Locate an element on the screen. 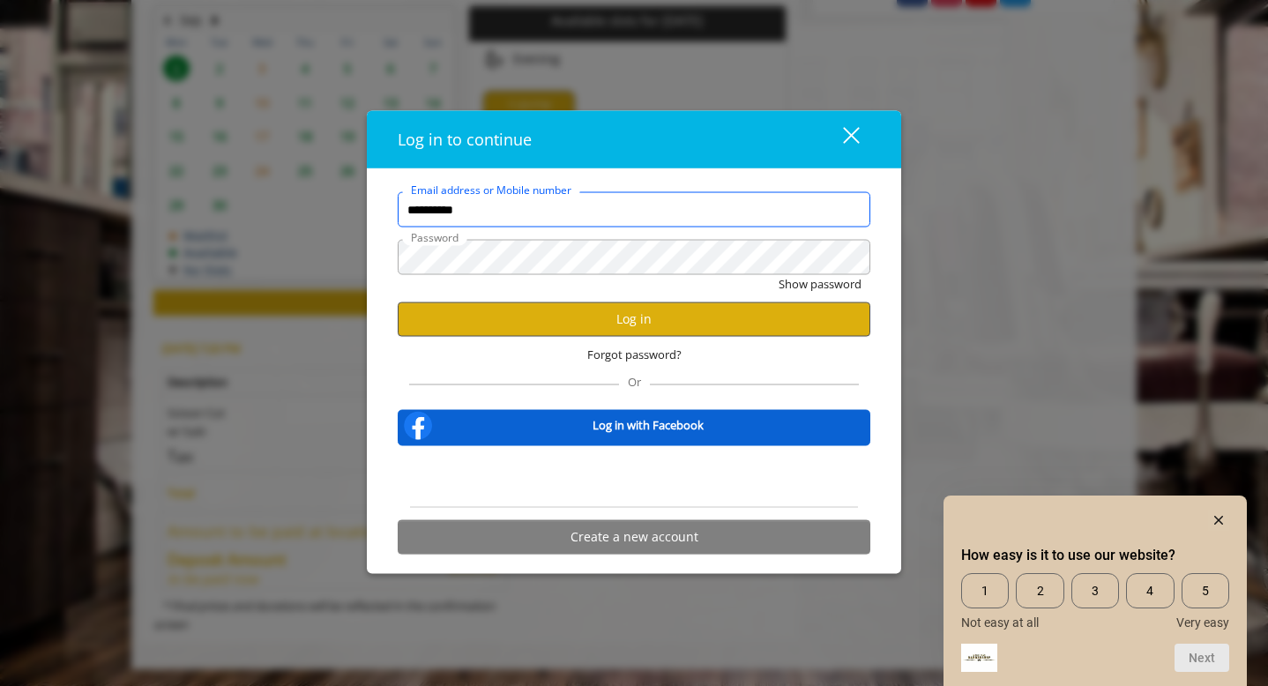 The height and width of the screenshot is (686, 1268). img: facebook-logo is located at coordinates (418, 425).